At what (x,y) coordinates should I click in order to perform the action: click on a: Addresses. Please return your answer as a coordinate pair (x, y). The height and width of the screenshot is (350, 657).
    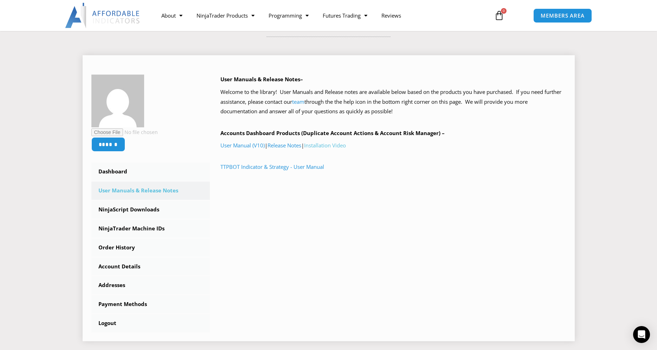
    Looking at the image, I should click on (151, 285).